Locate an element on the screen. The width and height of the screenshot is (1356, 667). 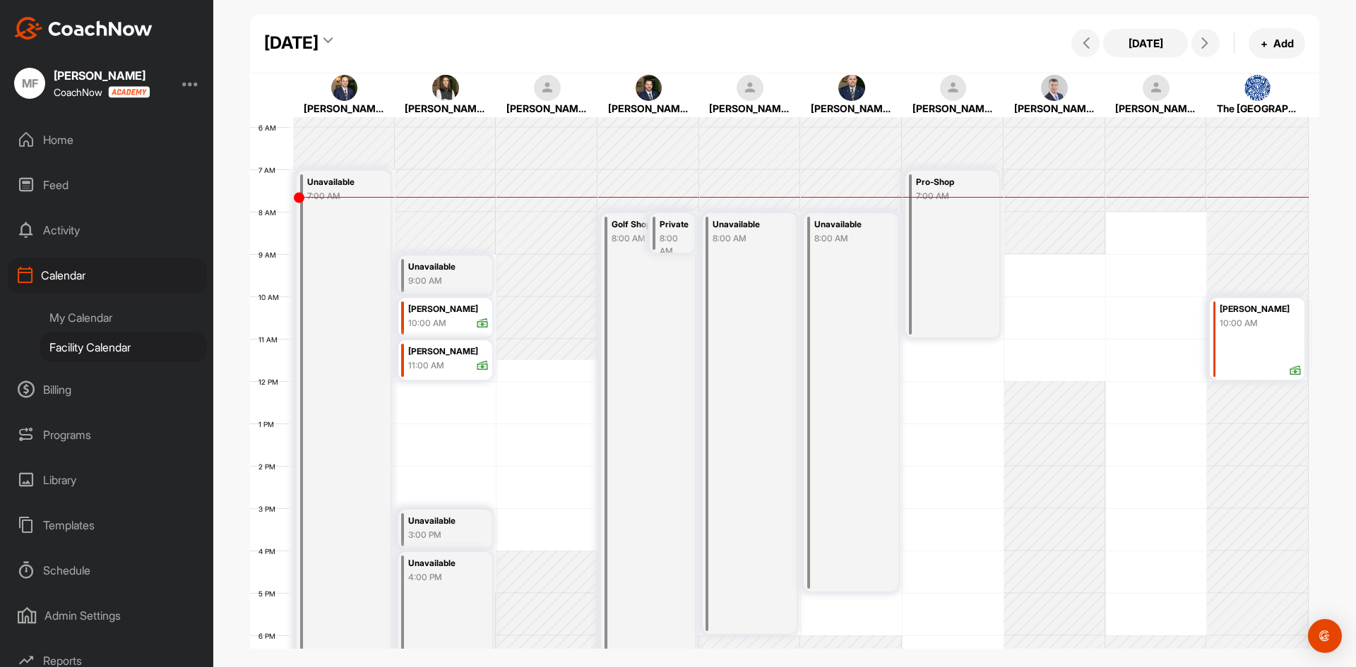
img: square_21a52c34a1b27affb0df1d7893c918db.jpg is located at coordinates (1258, 88).